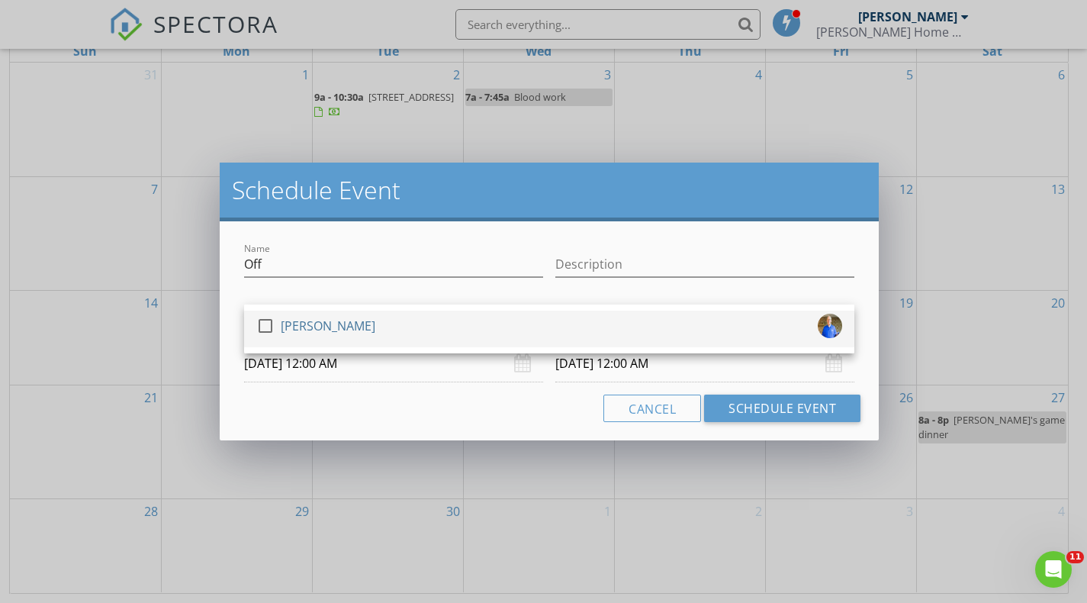 This screenshot has width=1087, height=603. Describe the element at coordinates (652, 408) in the screenshot. I see `button: Cancel` at that location.